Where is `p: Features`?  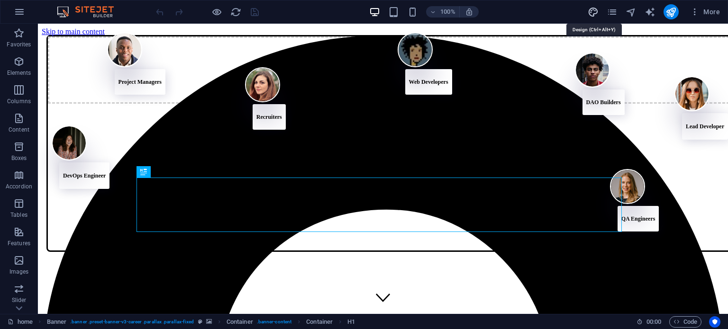
p: Features is located at coordinates (19, 243).